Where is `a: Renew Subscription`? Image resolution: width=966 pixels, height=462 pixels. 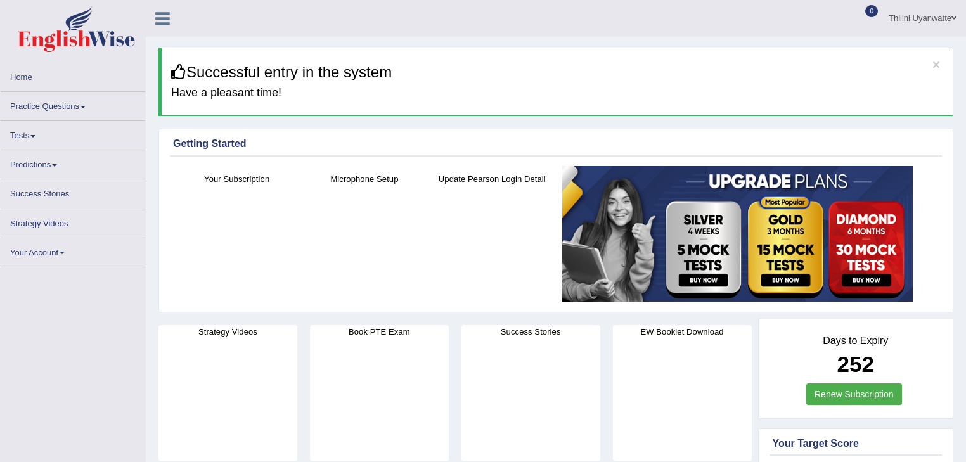 a: Renew Subscription is located at coordinates (854, 394).